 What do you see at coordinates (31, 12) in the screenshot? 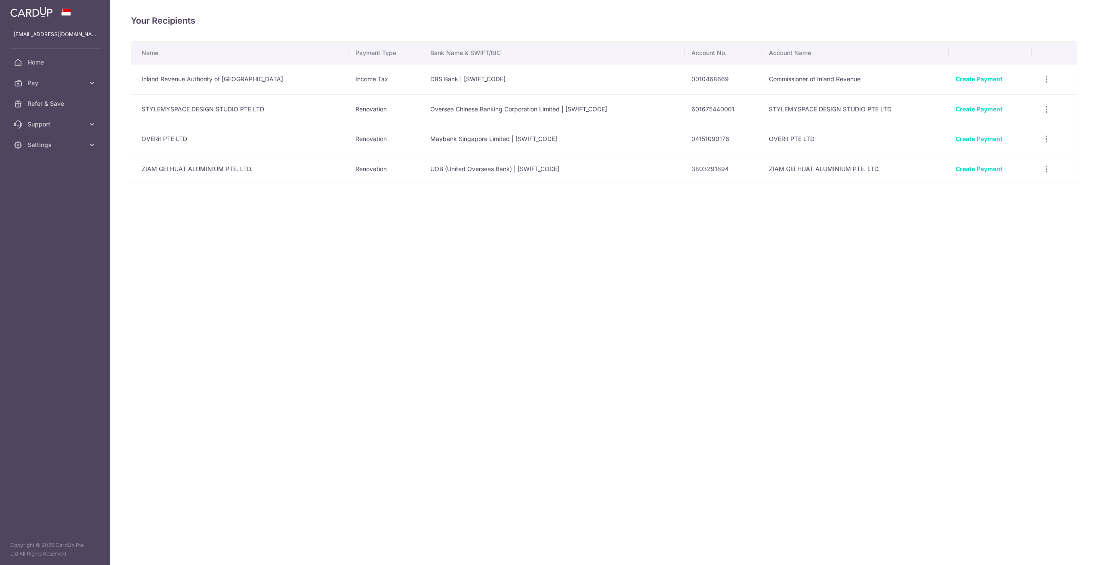
I see `img: CardUp` at bounding box center [31, 12].